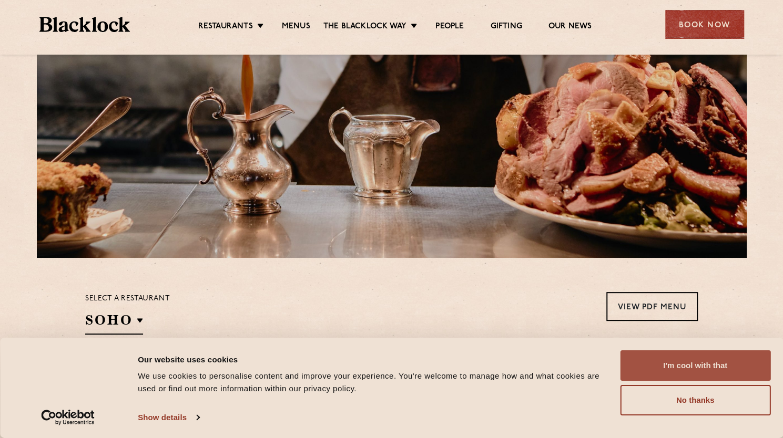 This screenshot has height=438, width=783. I want to click on a: Restaurants, so click(225, 27).